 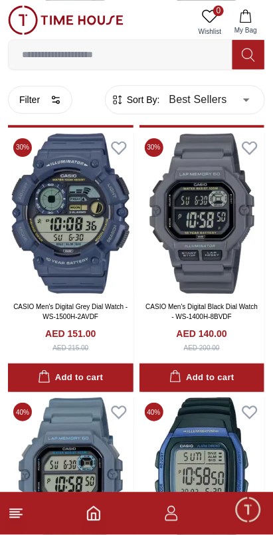 What do you see at coordinates (70, 213) in the screenshot?
I see `img: CASIO Men's Digital Grey Dial Watch - WS-1500H-2AVDF` at bounding box center [70, 213].